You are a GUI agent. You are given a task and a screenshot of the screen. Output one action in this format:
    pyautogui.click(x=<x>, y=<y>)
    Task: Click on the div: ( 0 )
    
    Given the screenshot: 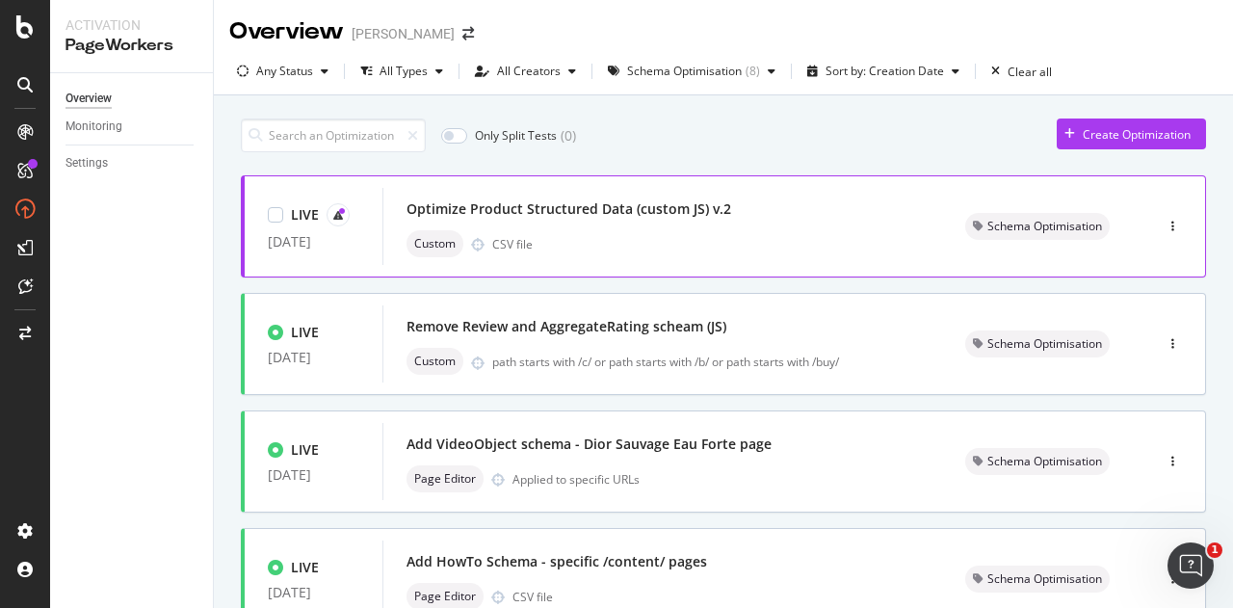 What is the action you would take?
    pyautogui.click(x=568, y=136)
    